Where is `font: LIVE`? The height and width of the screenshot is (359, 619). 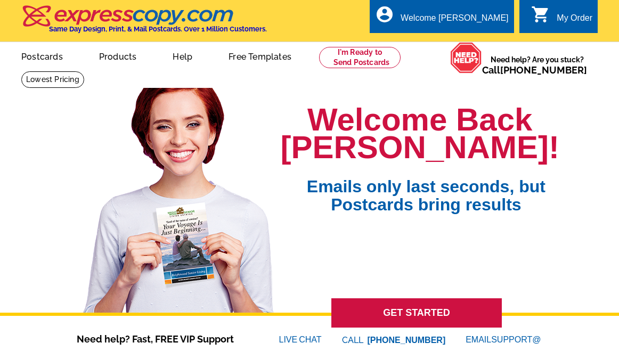
font: LIVE is located at coordinates (289, 340).